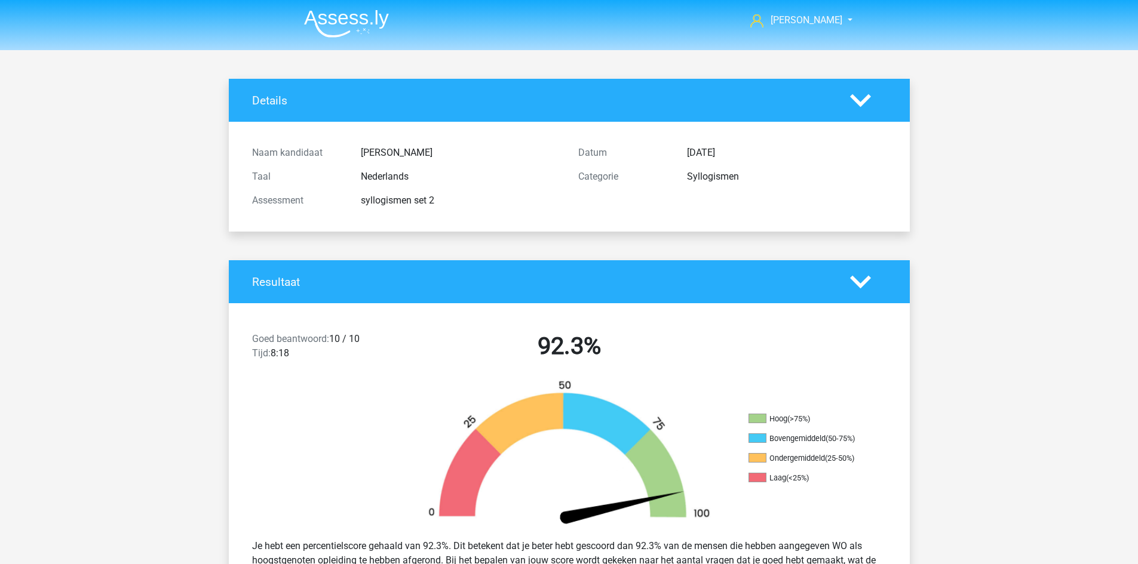  What do you see at coordinates (624, 177) in the screenshot?
I see `div: Categorie` at bounding box center [624, 177].